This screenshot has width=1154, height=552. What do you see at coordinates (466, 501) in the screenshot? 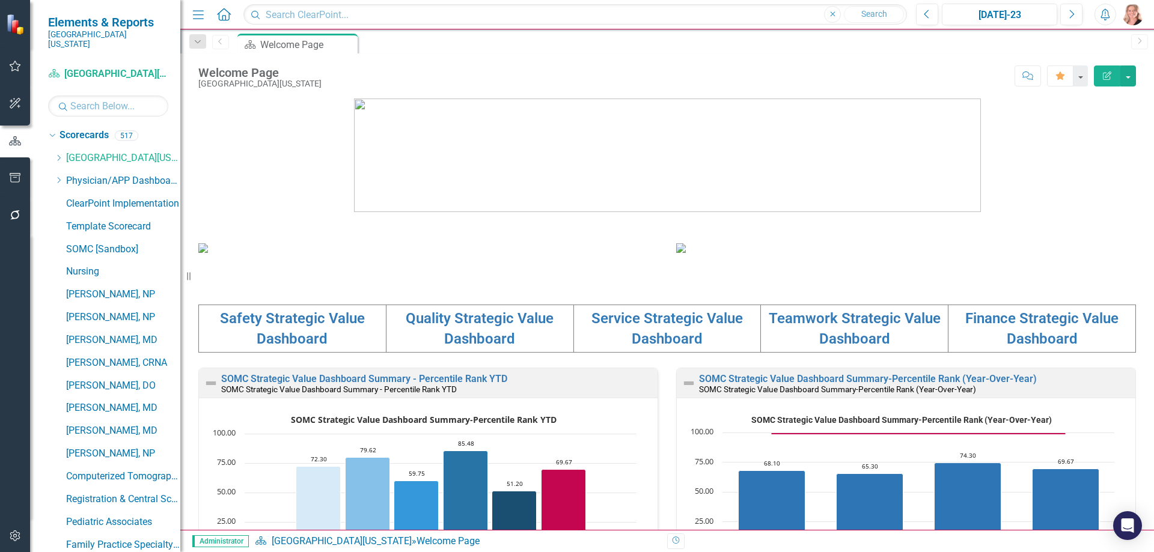
I see `path: FY2024, 85.48. Teamwork.` at bounding box center [466, 501].